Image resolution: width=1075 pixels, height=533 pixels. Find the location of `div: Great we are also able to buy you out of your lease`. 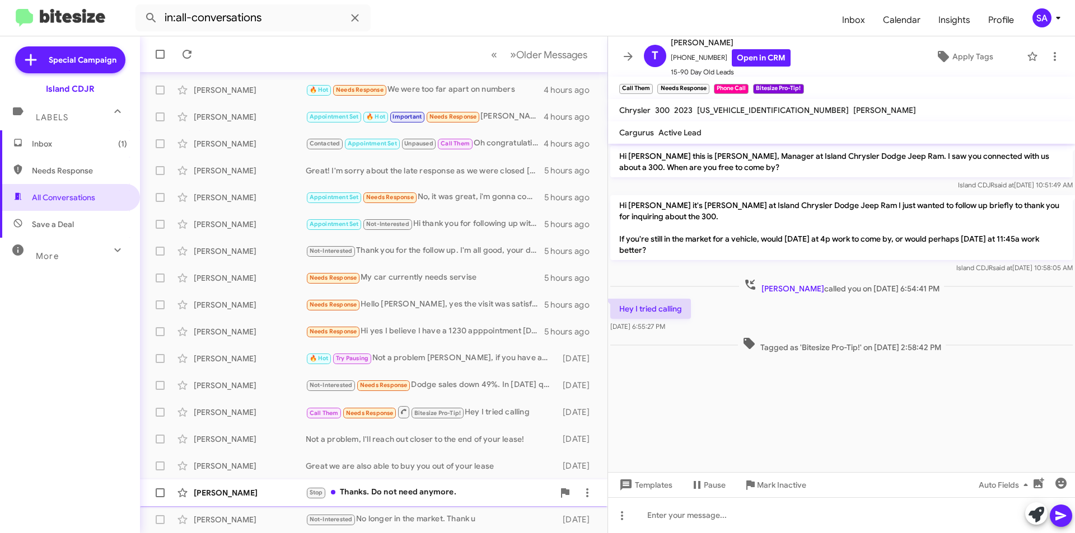

div: Great we are also able to buy you out of your lease is located at coordinates (431, 466).